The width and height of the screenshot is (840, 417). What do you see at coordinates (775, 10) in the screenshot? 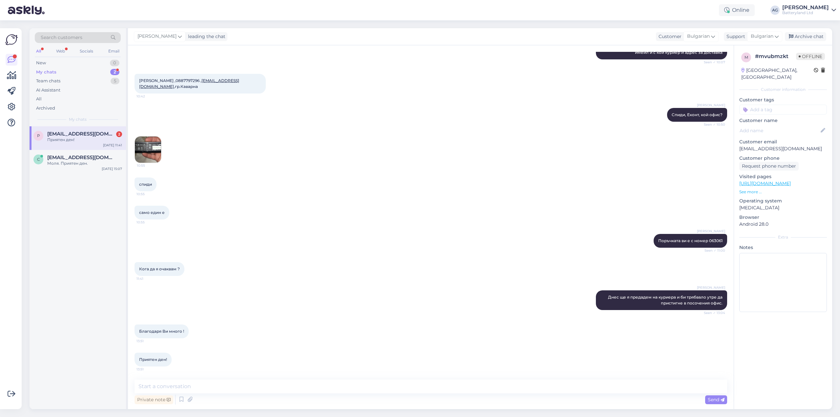
I see `div: AG` at bounding box center [775, 10].